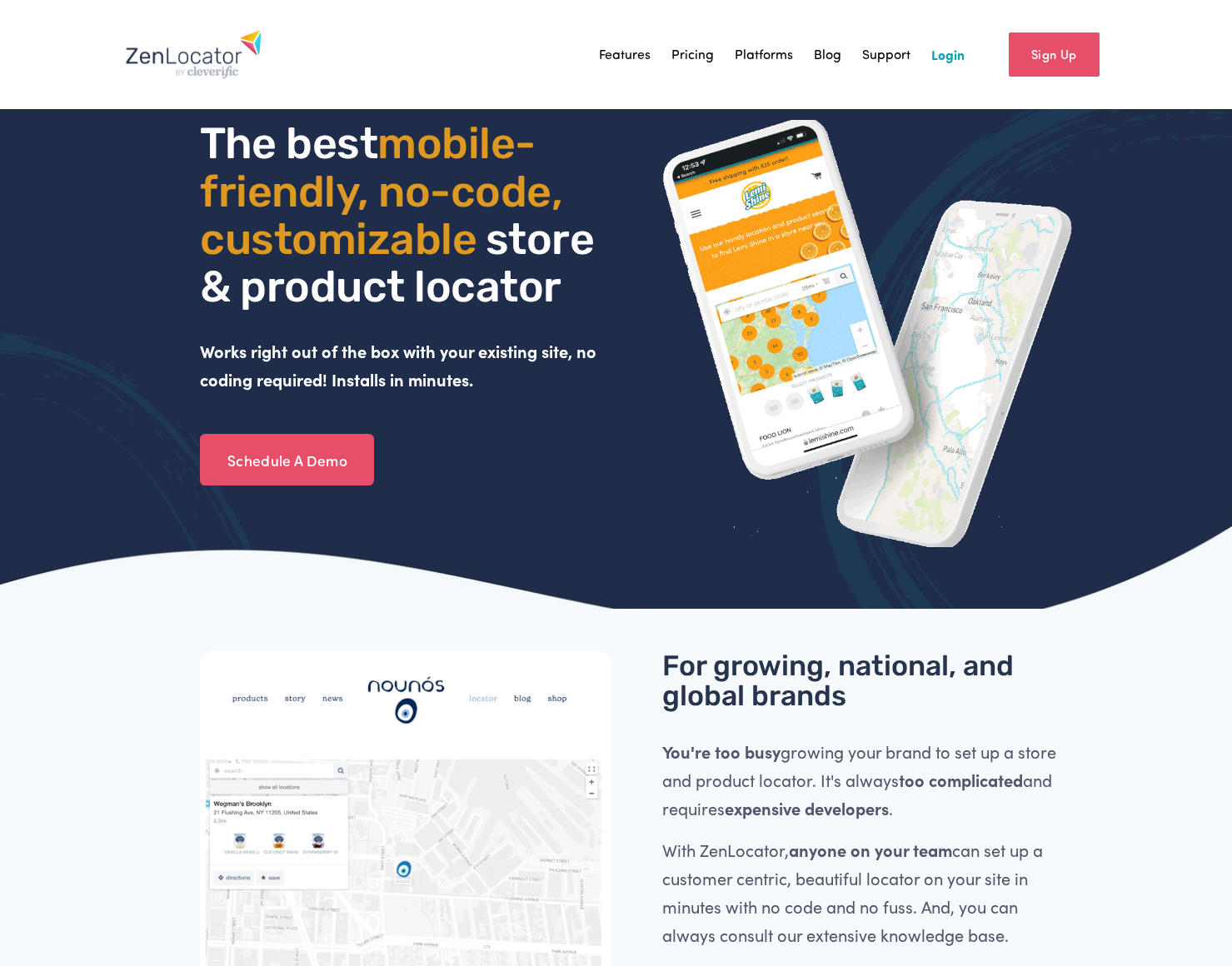  I want to click on img: Zenlocator, so click(193, 54).